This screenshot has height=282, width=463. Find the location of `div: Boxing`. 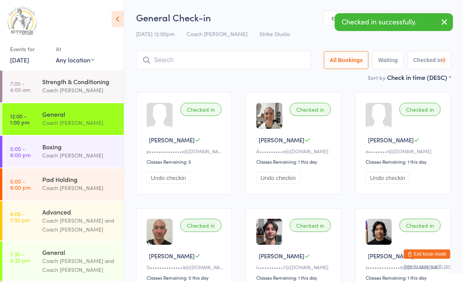

div: Boxing is located at coordinates (80, 147).